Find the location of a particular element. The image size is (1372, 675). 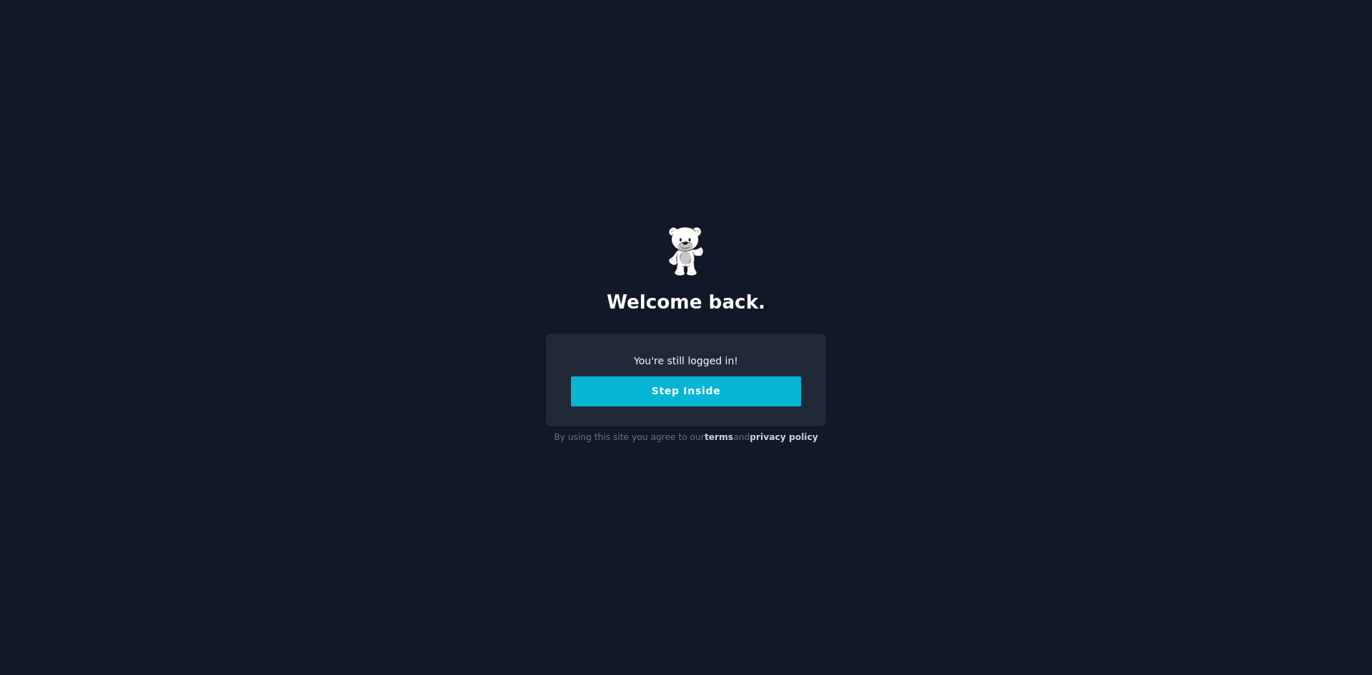

div: By using this site you agree to our and is located at coordinates (686, 438).